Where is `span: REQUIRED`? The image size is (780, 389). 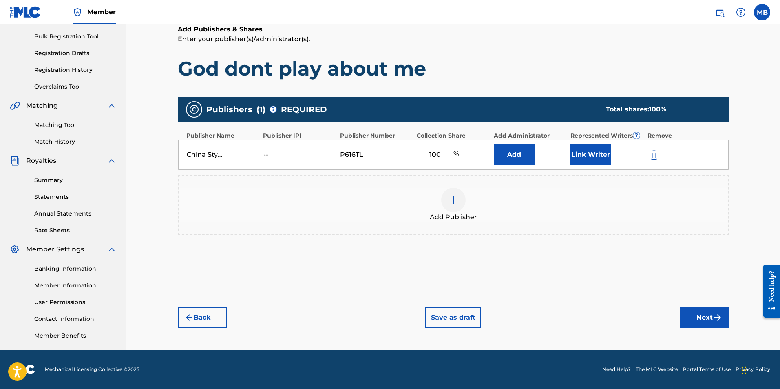 span: REQUIRED is located at coordinates (304, 109).